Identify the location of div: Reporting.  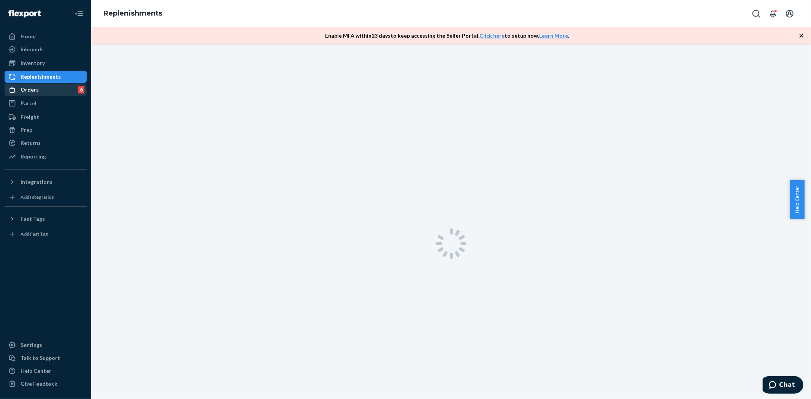
(33, 157).